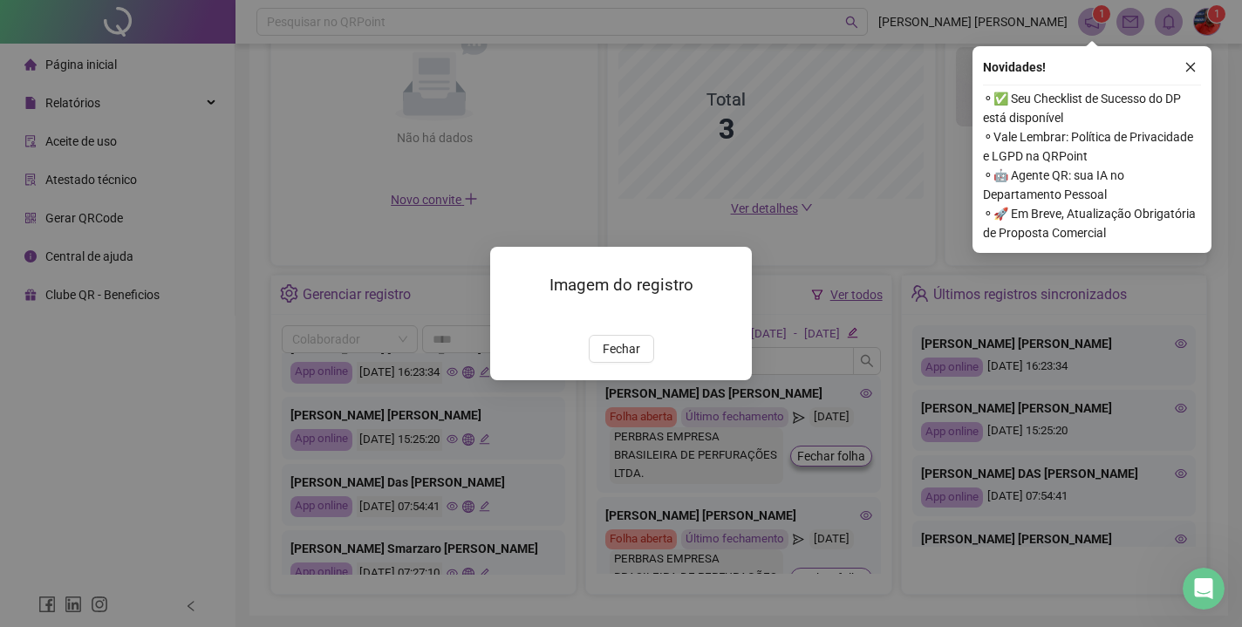  I want to click on span: ⚬ Vale Lembrar: Política de Privacidade e LGPD na QRPoint, so click(1092, 147).